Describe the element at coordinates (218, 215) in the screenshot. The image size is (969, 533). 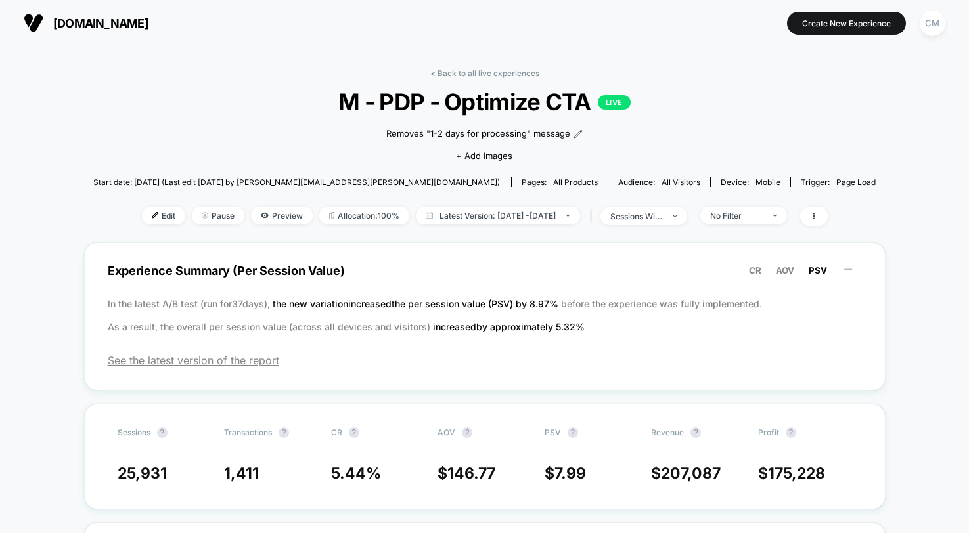
I see `span: Pause` at that location.